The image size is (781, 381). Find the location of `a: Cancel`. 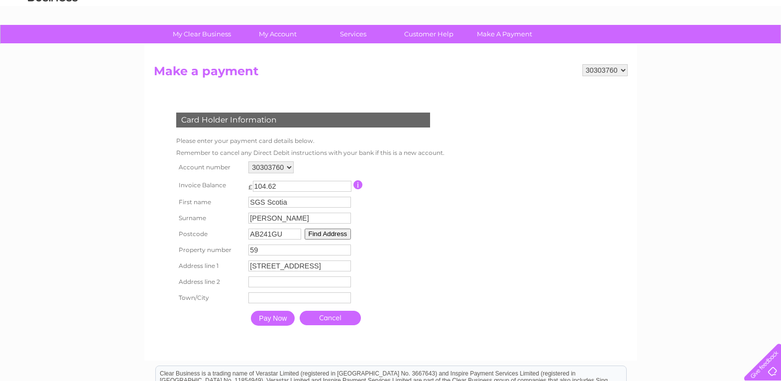

a: Cancel is located at coordinates (330, 318).